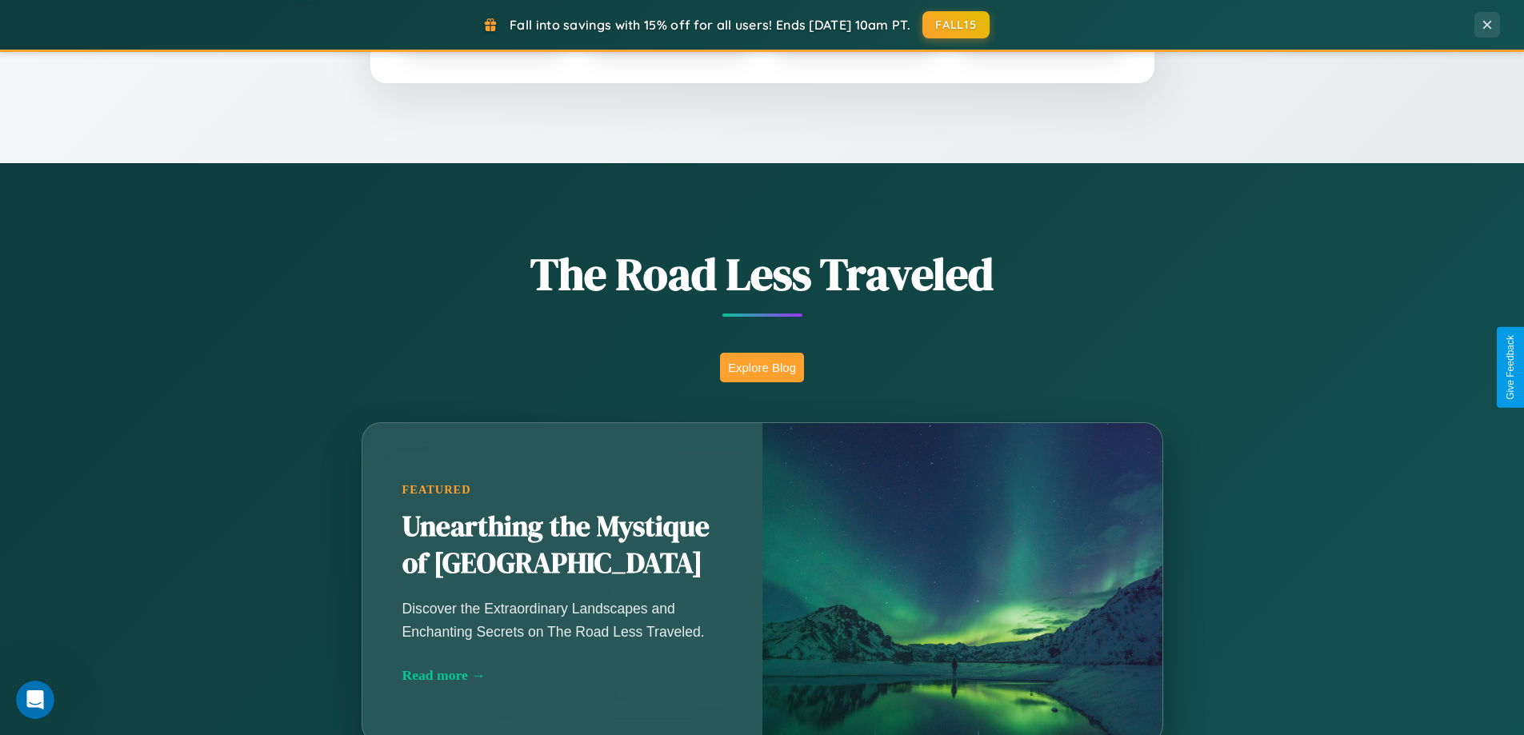  Describe the element at coordinates (762, 274) in the screenshot. I see `h1: The Road Less Traveled` at that location.